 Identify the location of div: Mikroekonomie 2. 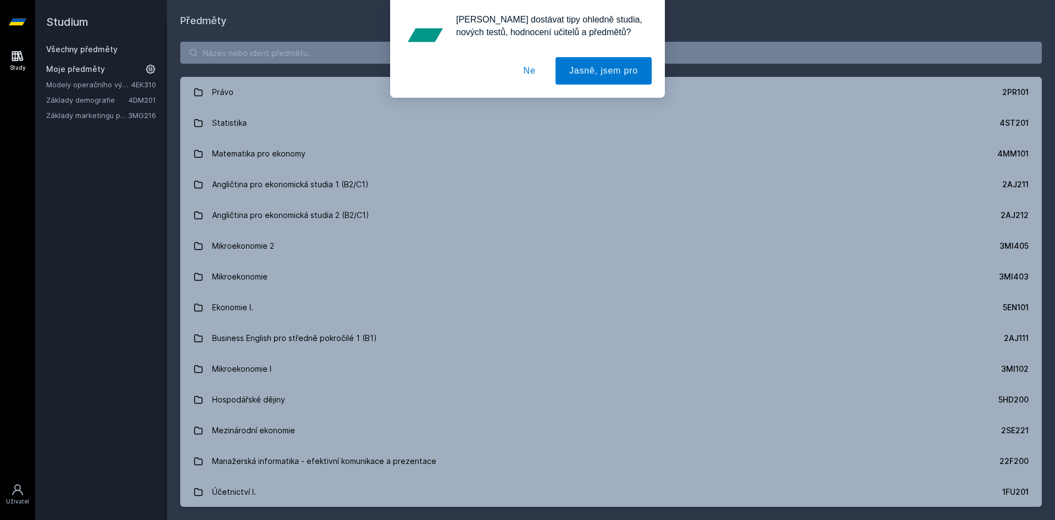
(243, 246).